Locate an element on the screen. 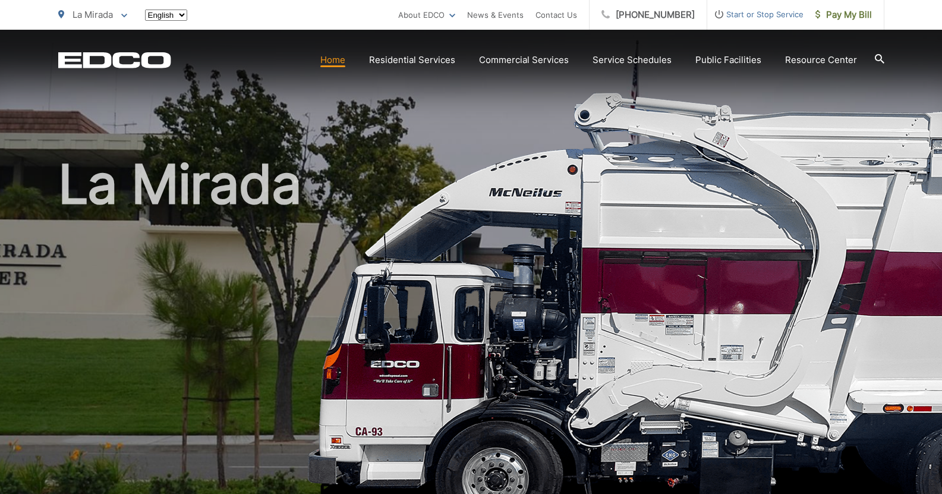 The width and height of the screenshot is (942, 494). a: Commercial Services is located at coordinates (524, 60).